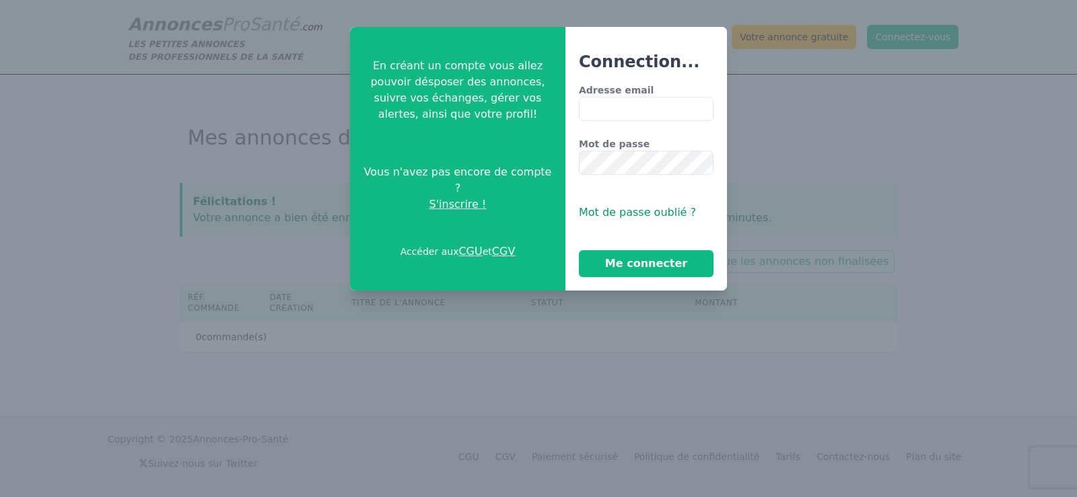 This screenshot has height=497, width=1077. I want to click on label: Adresse email, so click(646, 90).